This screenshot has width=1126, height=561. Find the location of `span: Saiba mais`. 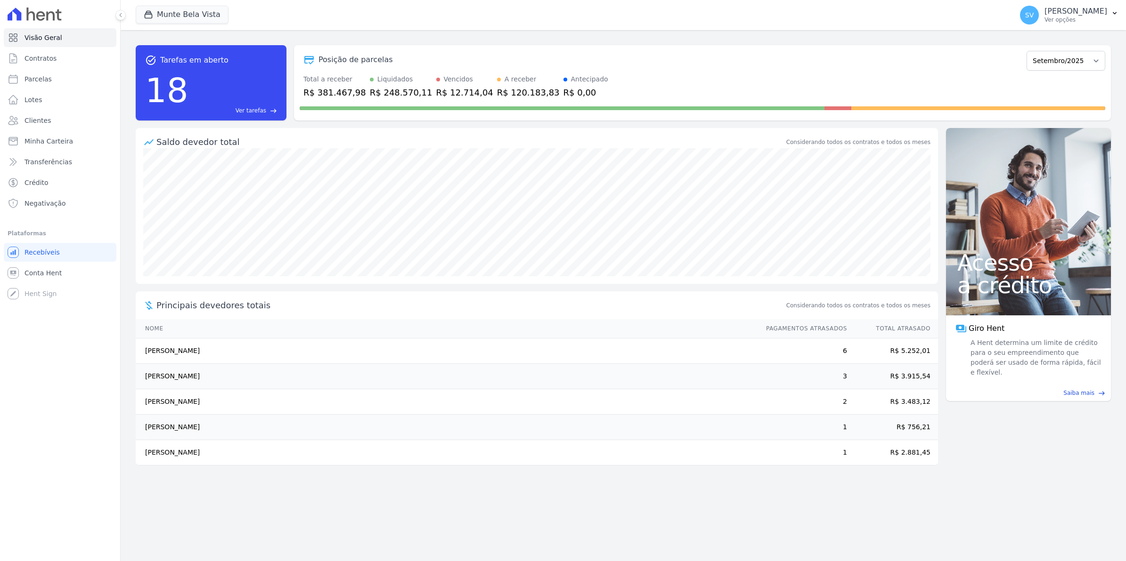

span: Saiba mais is located at coordinates (1078, 393).